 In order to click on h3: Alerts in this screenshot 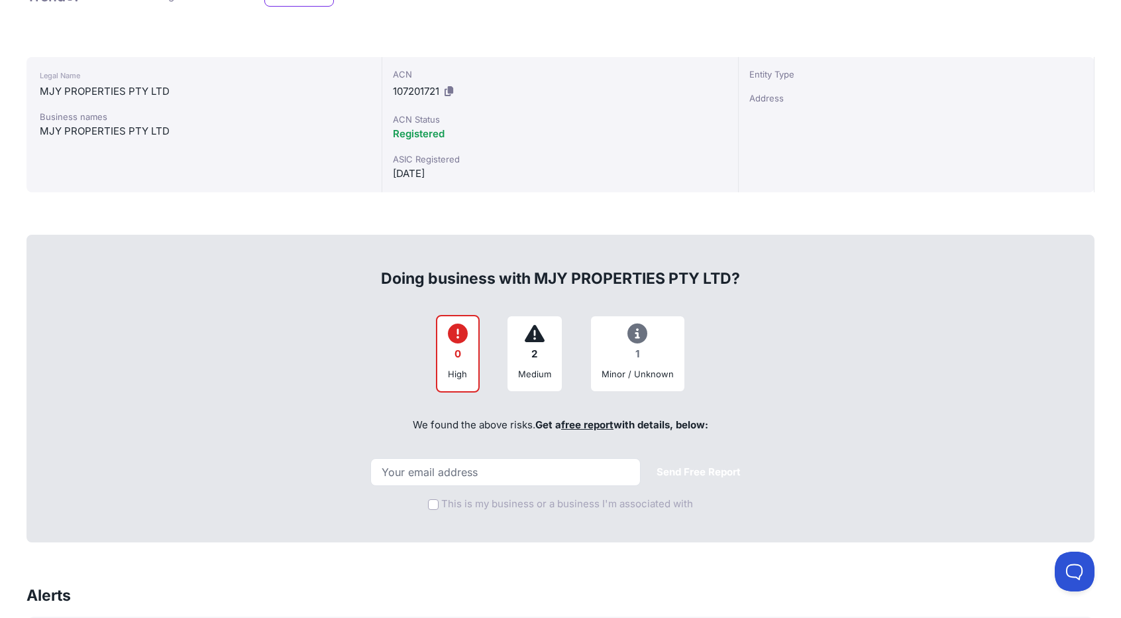, I will do `click(48, 595)`.